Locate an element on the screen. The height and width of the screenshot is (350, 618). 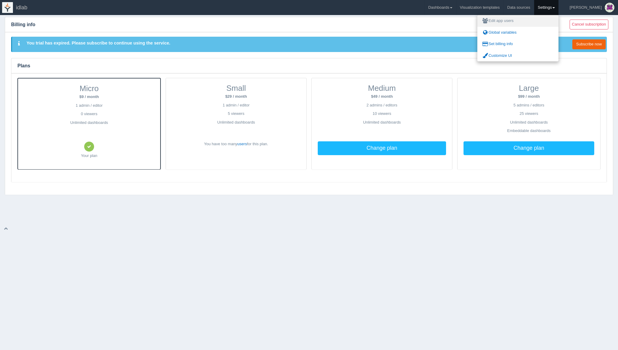
a: Subscribe now is located at coordinates (589, 44).